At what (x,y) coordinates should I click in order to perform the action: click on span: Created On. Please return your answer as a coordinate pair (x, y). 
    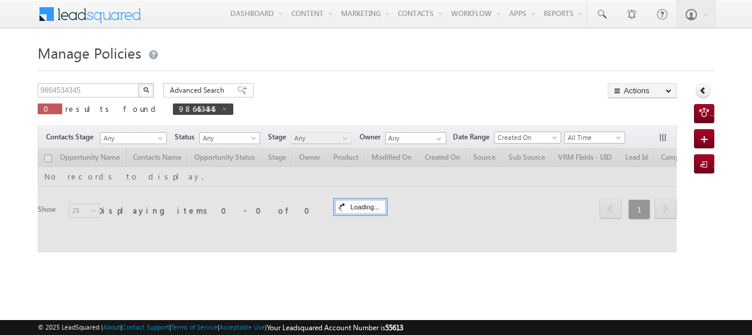
    Looking at the image, I should click on (526, 138).